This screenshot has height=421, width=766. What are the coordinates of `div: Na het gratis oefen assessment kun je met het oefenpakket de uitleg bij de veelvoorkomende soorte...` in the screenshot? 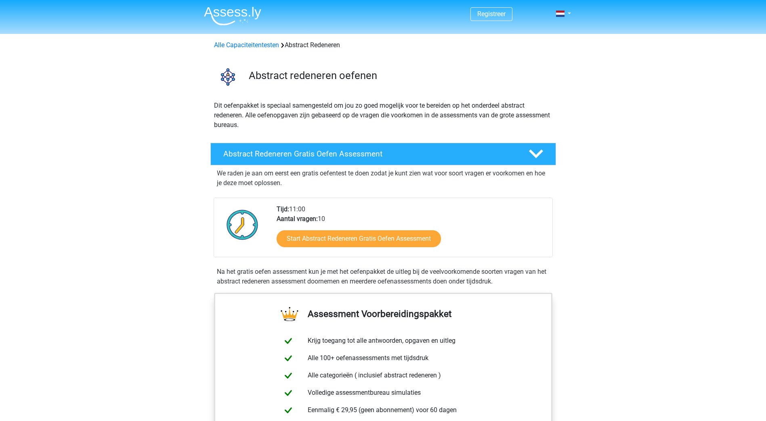 It's located at (383, 277).